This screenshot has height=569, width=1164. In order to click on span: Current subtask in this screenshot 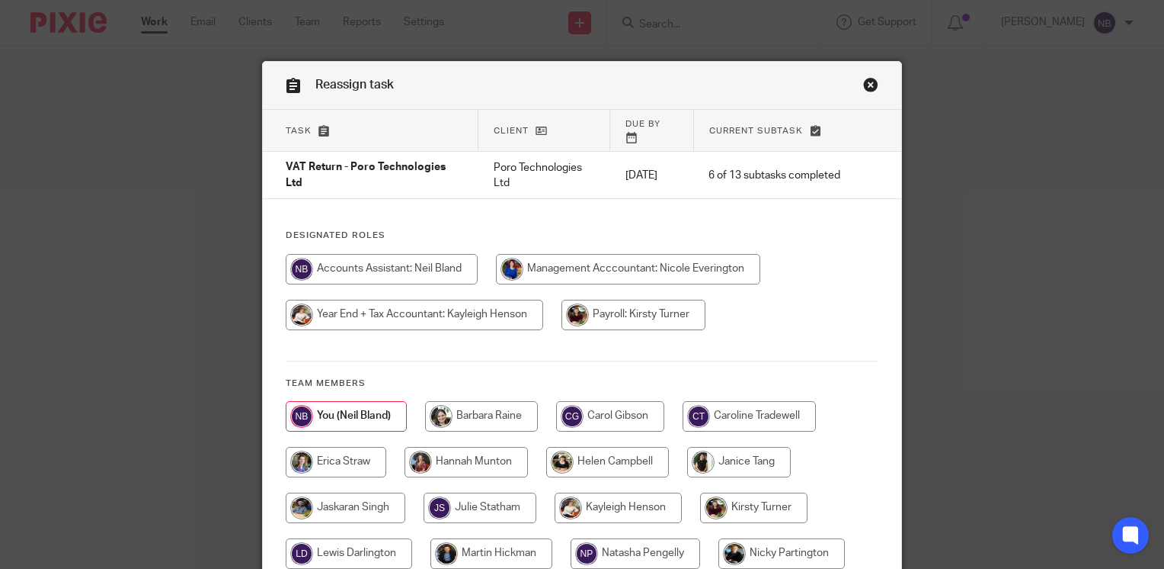, I will do `click(756, 130)`.